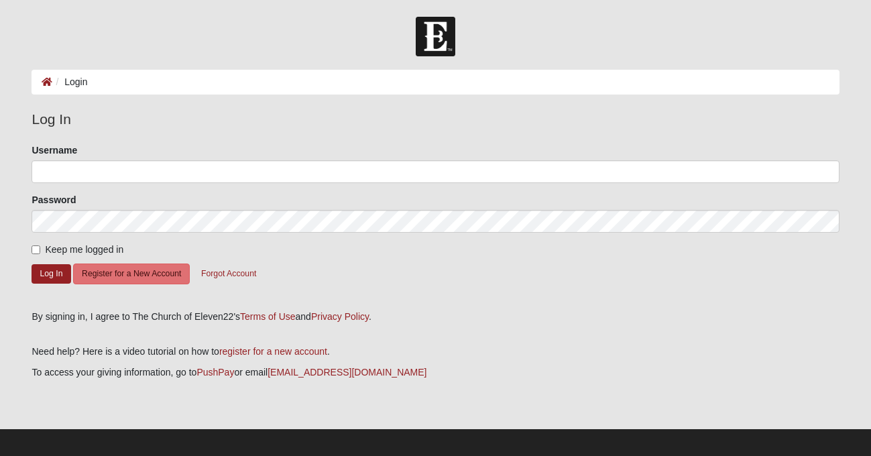 The image size is (871, 456). I want to click on span: Keep me logged in, so click(84, 249).